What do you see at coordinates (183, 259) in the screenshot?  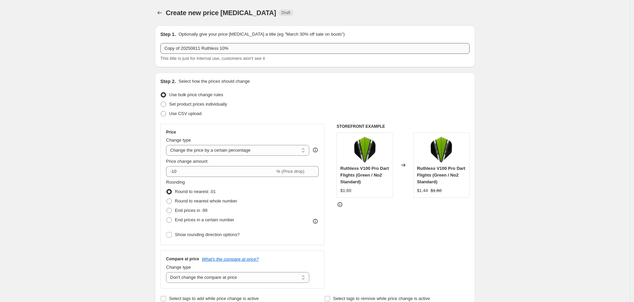 I see `h3: Compare at price` at bounding box center [183, 259].